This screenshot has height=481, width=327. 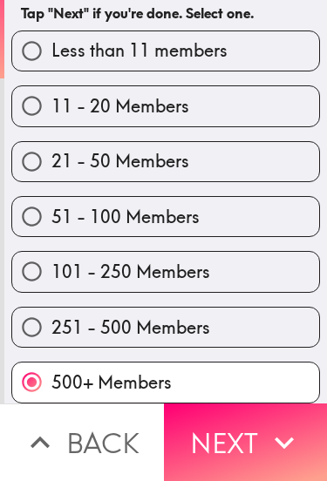 What do you see at coordinates (166, 161) in the screenshot?
I see `button: 21 - 50 Members` at bounding box center [166, 161].